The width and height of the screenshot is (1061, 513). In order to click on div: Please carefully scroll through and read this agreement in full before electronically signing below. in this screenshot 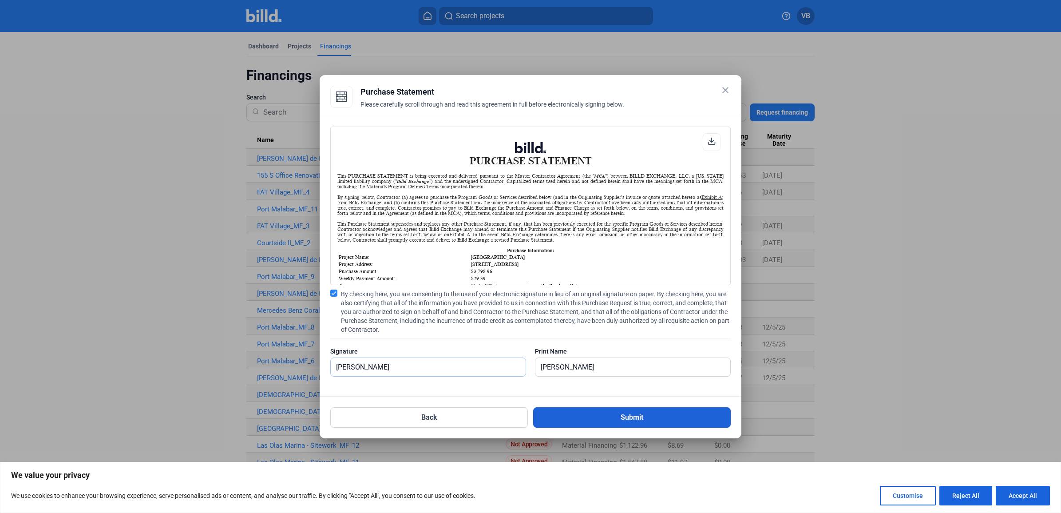, I will do `click(546, 110)`.